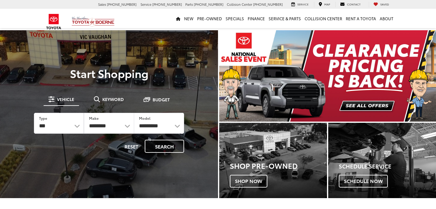 This screenshot has height=209, width=436. I want to click on button: Reset, so click(131, 146).